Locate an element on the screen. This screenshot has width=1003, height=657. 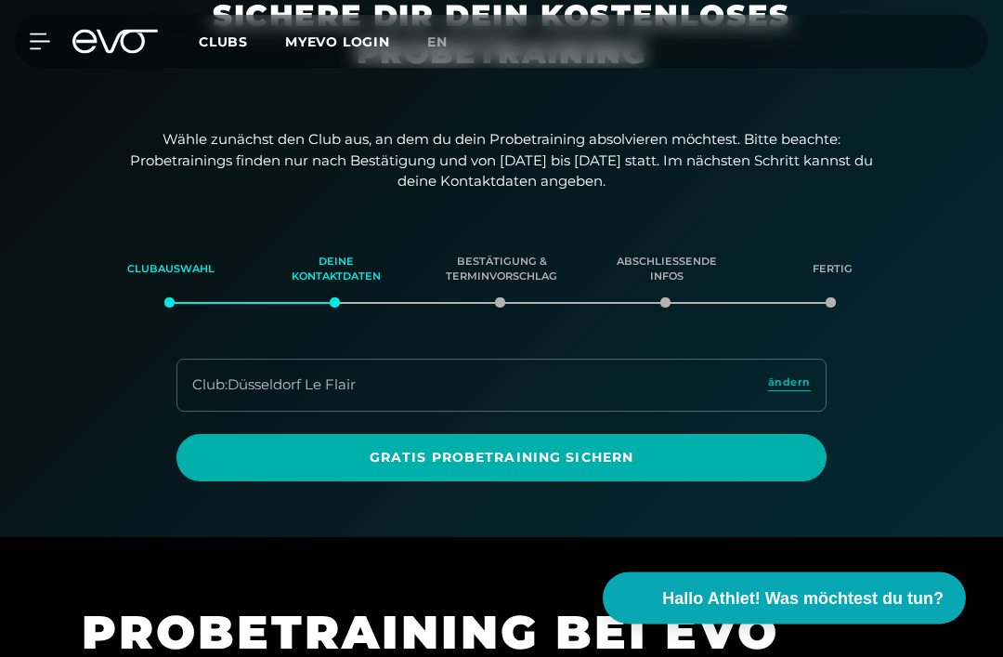
span: en is located at coordinates (437, 42).